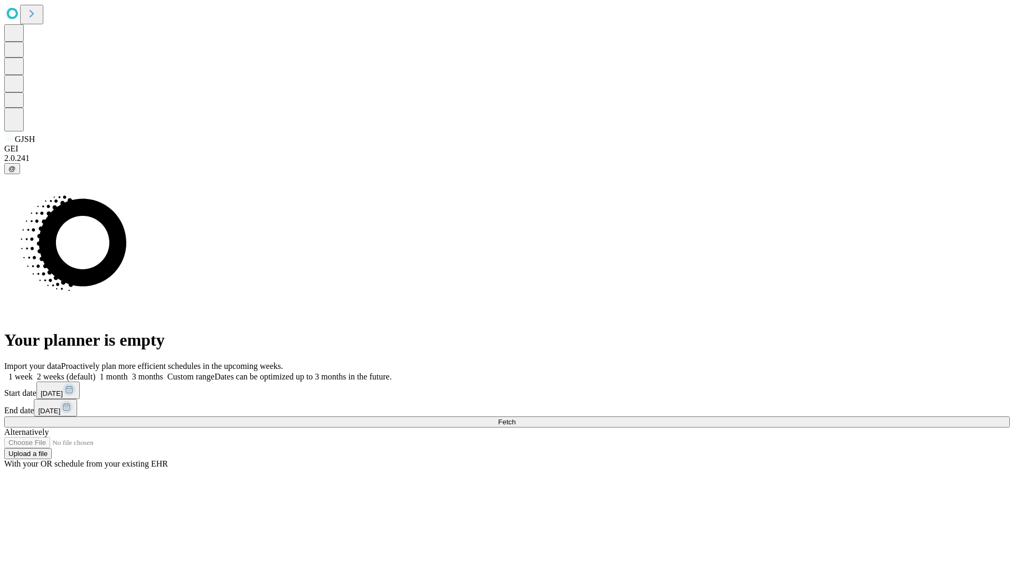 Image resolution: width=1014 pixels, height=570 pixels. Describe the element at coordinates (507, 408) in the screenshot. I see `div: End date` at that location.